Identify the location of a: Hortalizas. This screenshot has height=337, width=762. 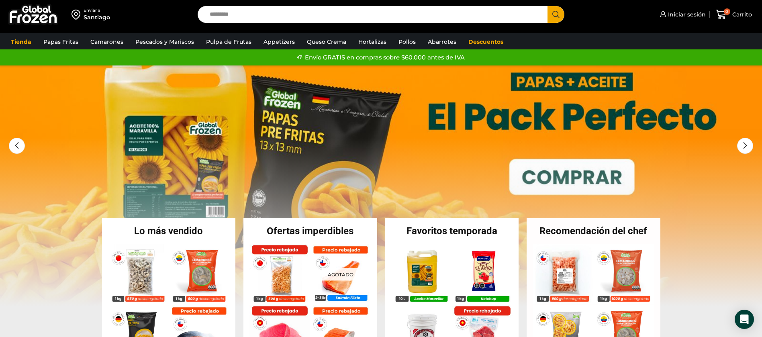
(372, 42).